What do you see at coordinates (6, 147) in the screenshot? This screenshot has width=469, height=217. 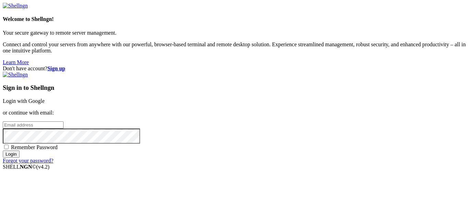 I see `input: Remember Password` at bounding box center [6, 147].